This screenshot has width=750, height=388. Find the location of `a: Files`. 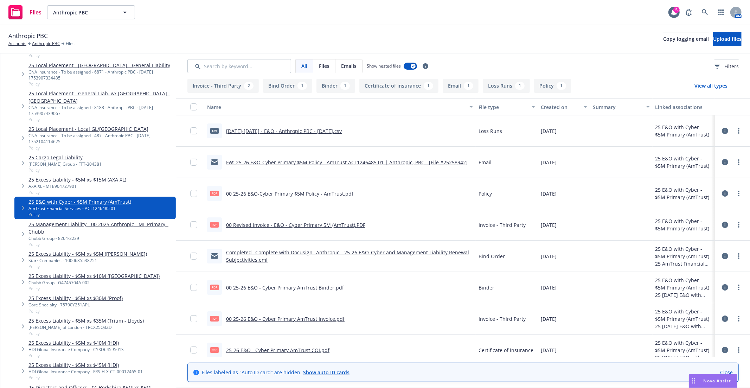

a: Files is located at coordinates (25, 12).